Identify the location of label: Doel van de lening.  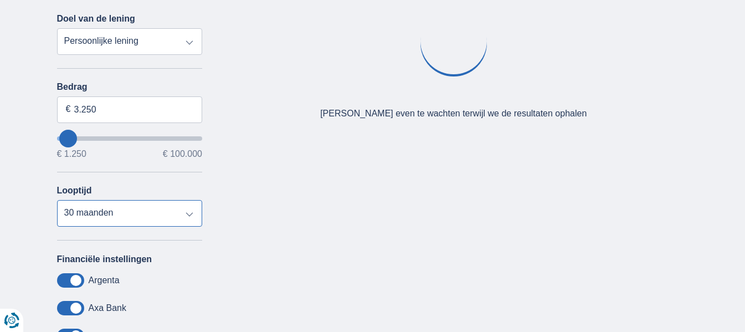
(96, 19).